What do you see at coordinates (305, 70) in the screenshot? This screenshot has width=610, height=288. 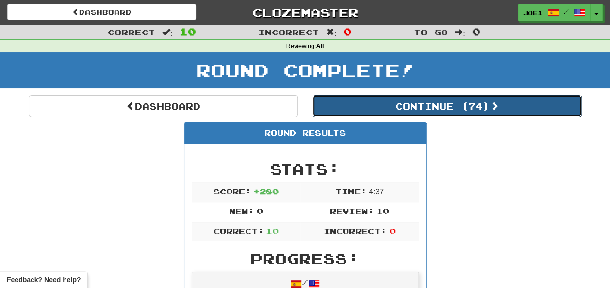 I see `h1: Round Complete!` at bounding box center [305, 70].